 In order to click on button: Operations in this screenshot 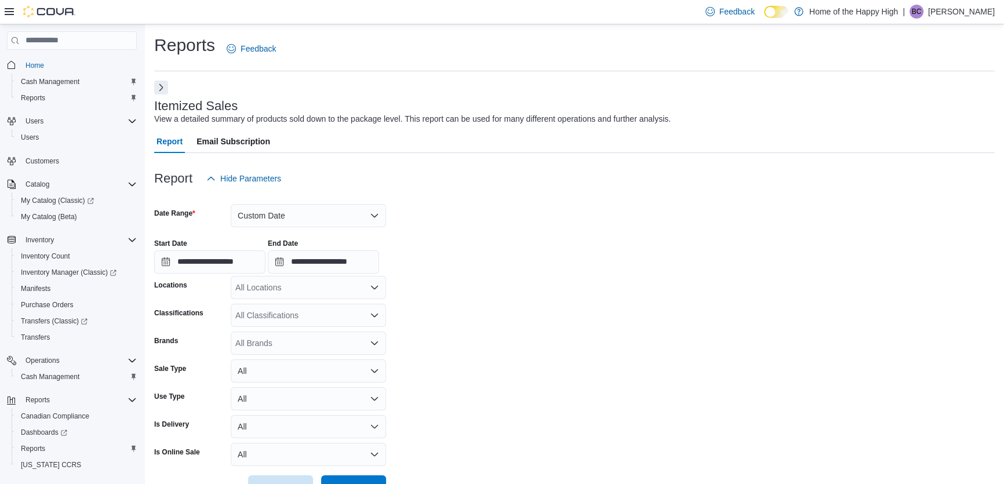, I will do `click(42, 360)`.